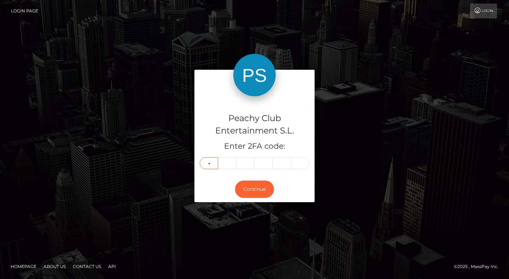 The image size is (509, 279). What do you see at coordinates (255, 124) in the screenshot?
I see `h4: Peachy Club Entertainment S.L.` at bounding box center [255, 124].